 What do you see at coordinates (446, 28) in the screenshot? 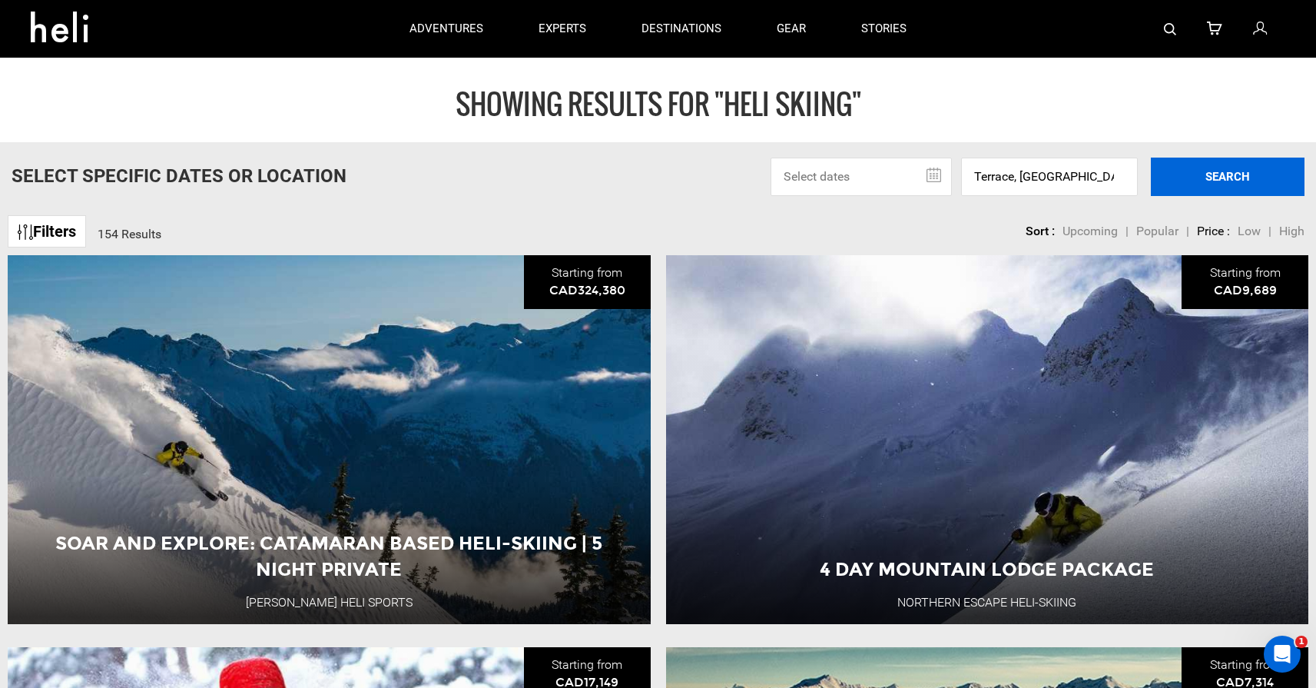
I see `p: adventures` at bounding box center [446, 28].